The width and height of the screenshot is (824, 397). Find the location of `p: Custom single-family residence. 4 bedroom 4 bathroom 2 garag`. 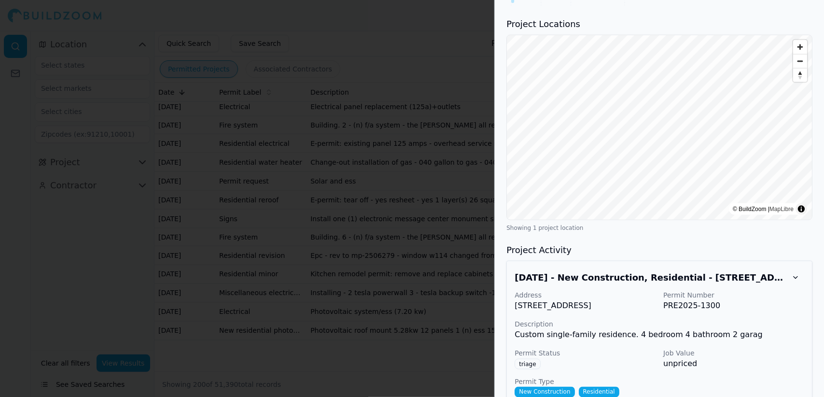

p: Custom single-family residence. 4 bedroom 4 bathroom 2 garag is located at coordinates (660, 335).